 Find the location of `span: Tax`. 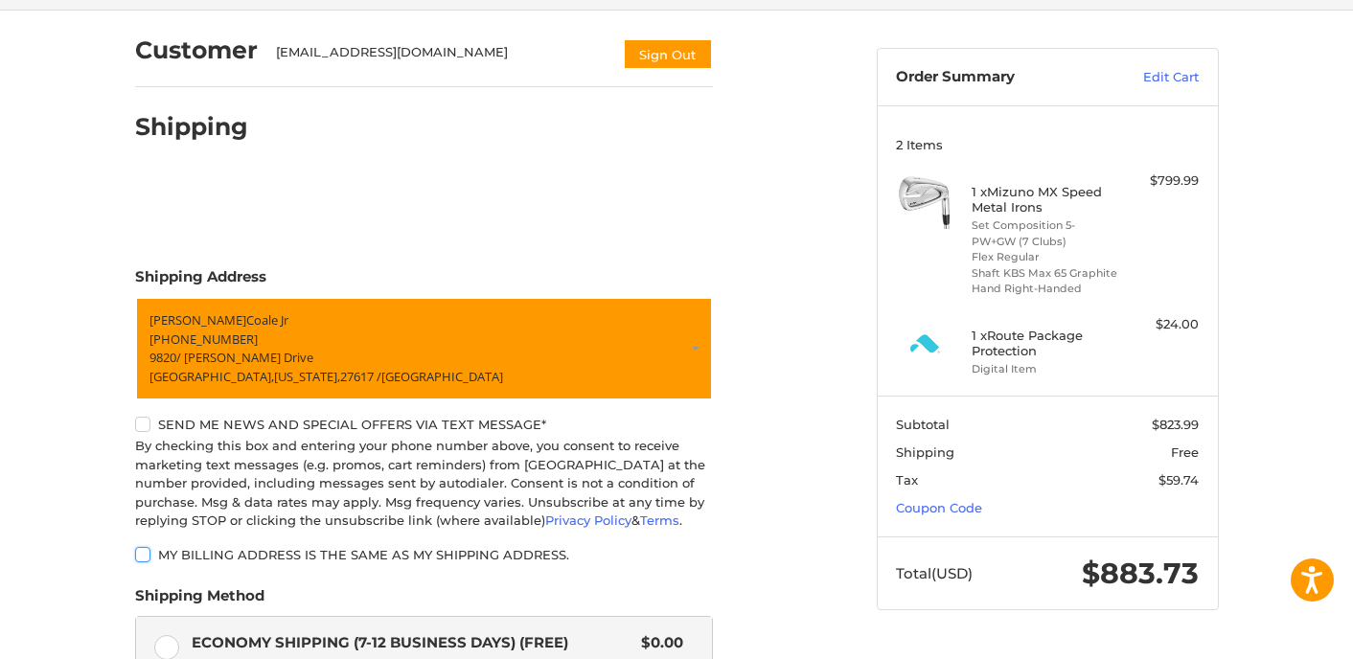

span: Tax is located at coordinates (907, 480).